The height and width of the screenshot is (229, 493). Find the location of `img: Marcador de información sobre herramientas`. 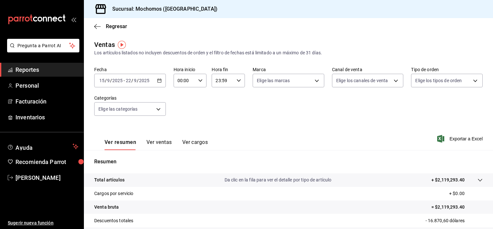

img: Marcador de información sobre herramientas is located at coordinates (122, 45).